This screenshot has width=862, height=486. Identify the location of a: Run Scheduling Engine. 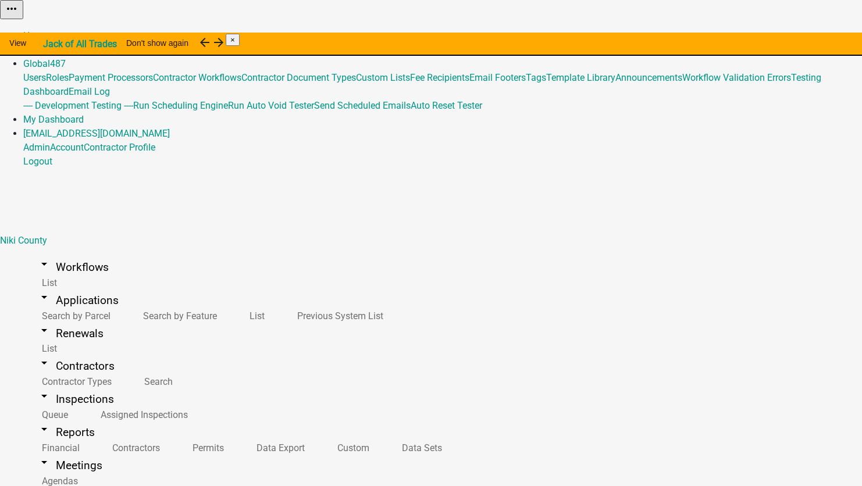
(180, 105).